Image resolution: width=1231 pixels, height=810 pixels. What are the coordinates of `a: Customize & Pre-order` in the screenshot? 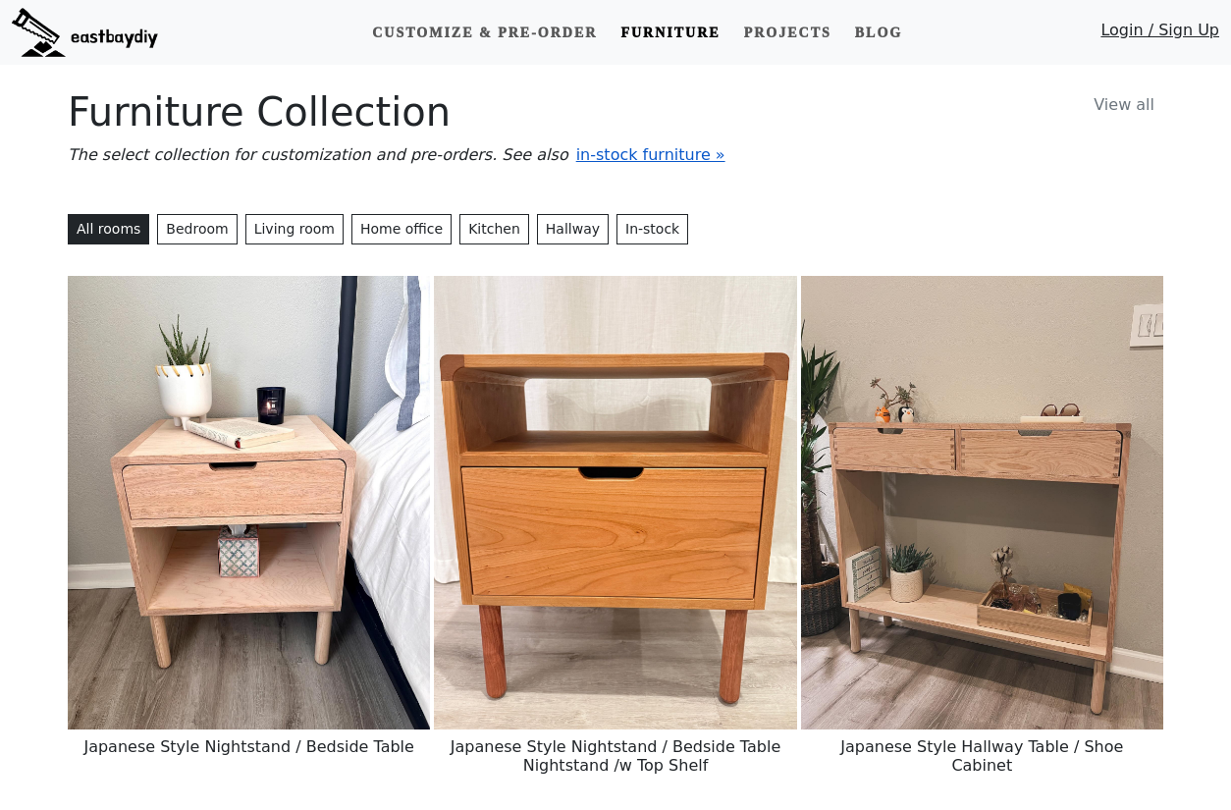 It's located at (484, 32).